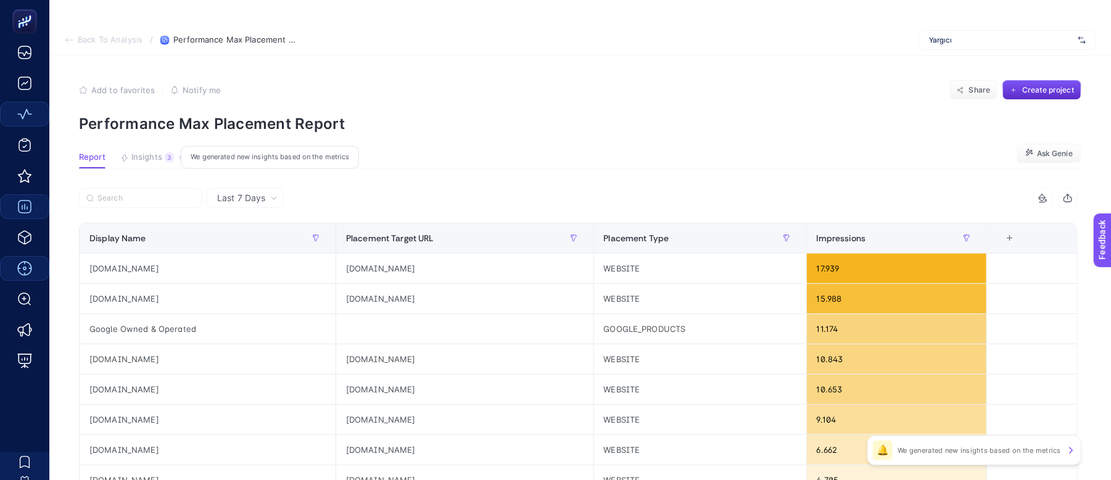  What do you see at coordinates (973, 90) in the screenshot?
I see `button: Share` at bounding box center [973, 90].